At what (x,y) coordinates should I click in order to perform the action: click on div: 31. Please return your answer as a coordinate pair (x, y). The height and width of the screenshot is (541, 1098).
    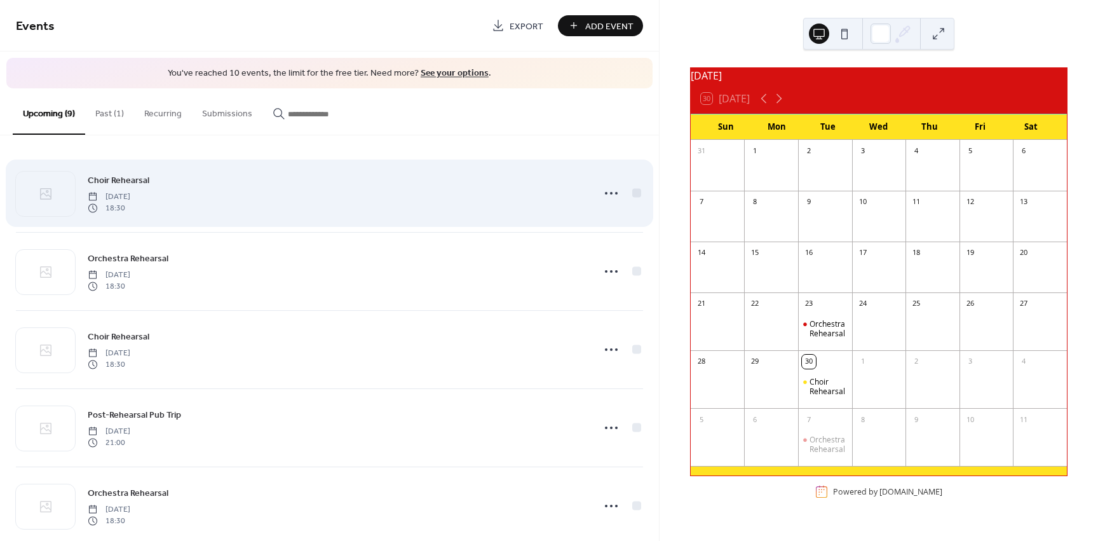
    Looking at the image, I should click on (702, 151).